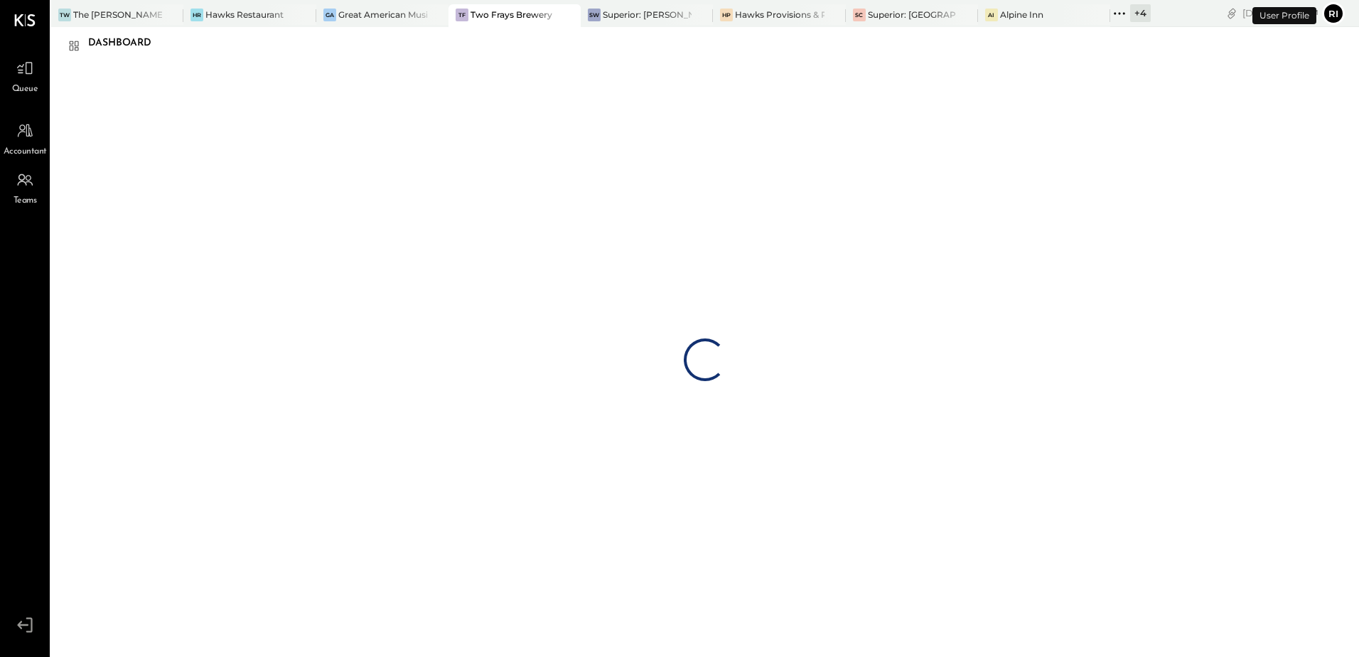 The width and height of the screenshot is (1359, 657). I want to click on a: Queue, so click(25, 75).